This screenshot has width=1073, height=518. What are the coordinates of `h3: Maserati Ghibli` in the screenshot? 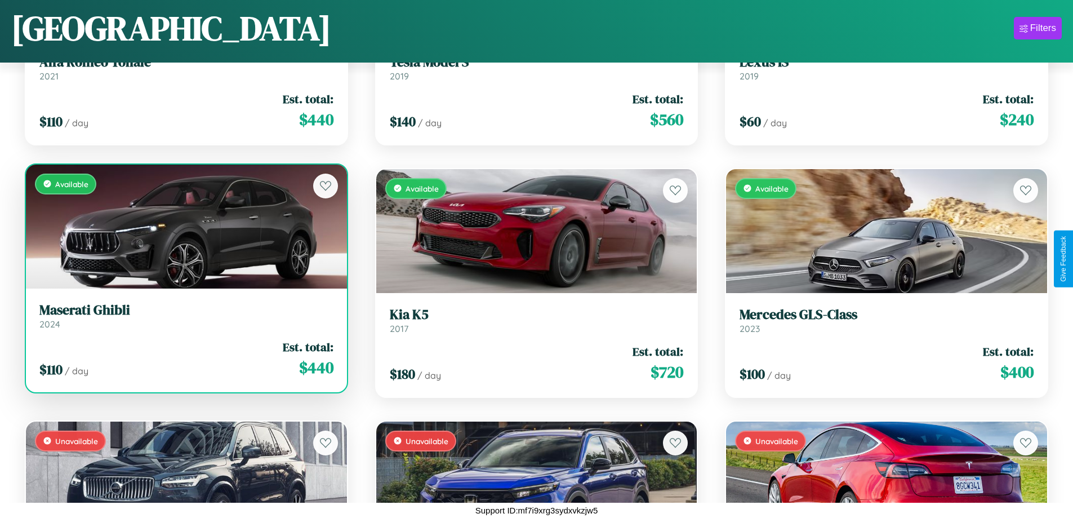 It's located at (186, 310).